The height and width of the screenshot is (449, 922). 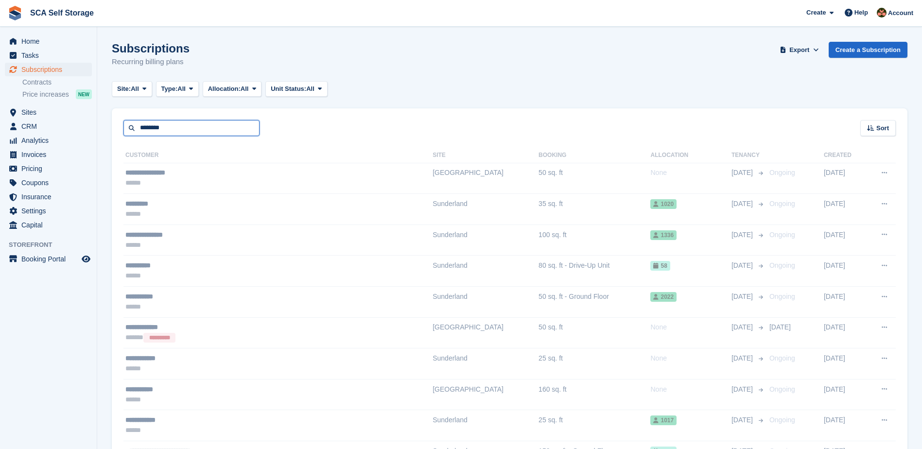 What do you see at coordinates (53, 245) in the screenshot?
I see `span: Storefront` at bounding box center [53, 245].